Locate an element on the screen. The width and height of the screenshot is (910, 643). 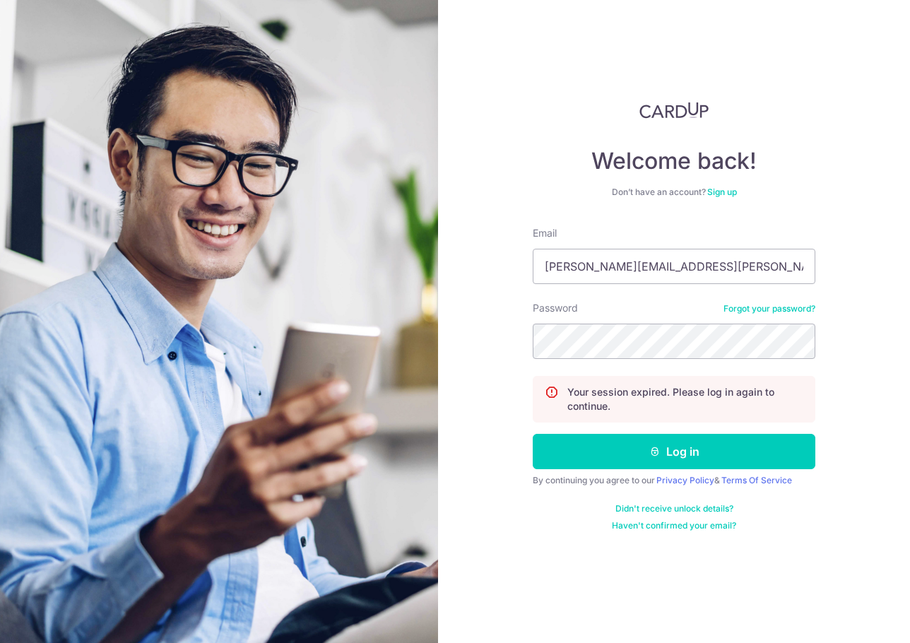
label: Password is located at coordinates (556, 308).